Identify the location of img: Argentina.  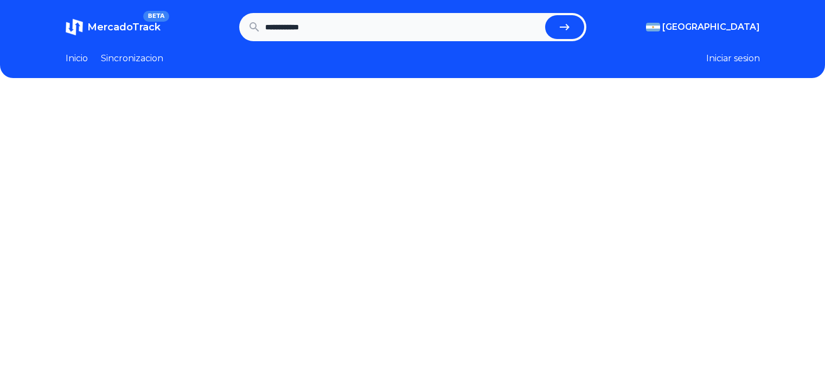
(653, 27).